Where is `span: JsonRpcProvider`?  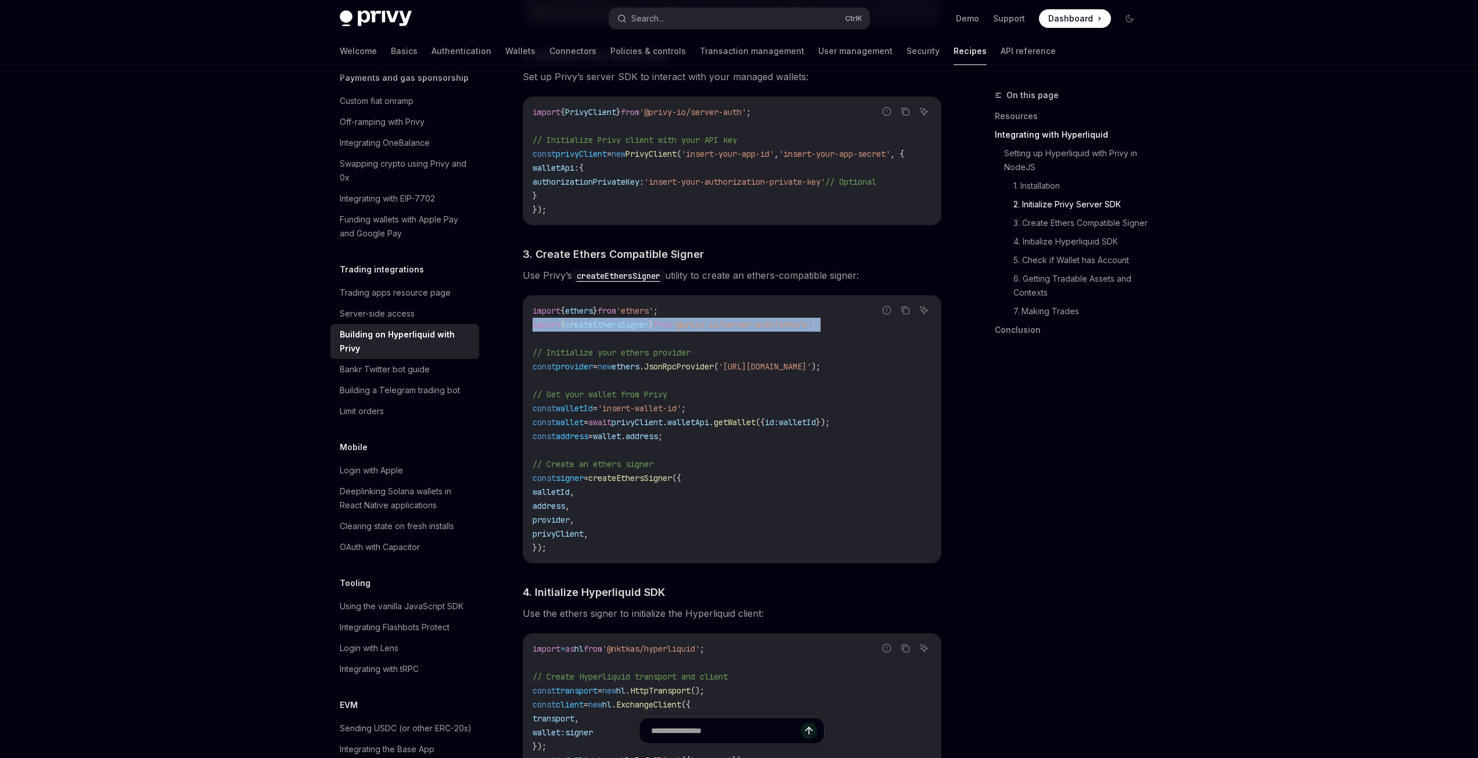 span: JsonRpcProvider is located at coordinates (679, 366).